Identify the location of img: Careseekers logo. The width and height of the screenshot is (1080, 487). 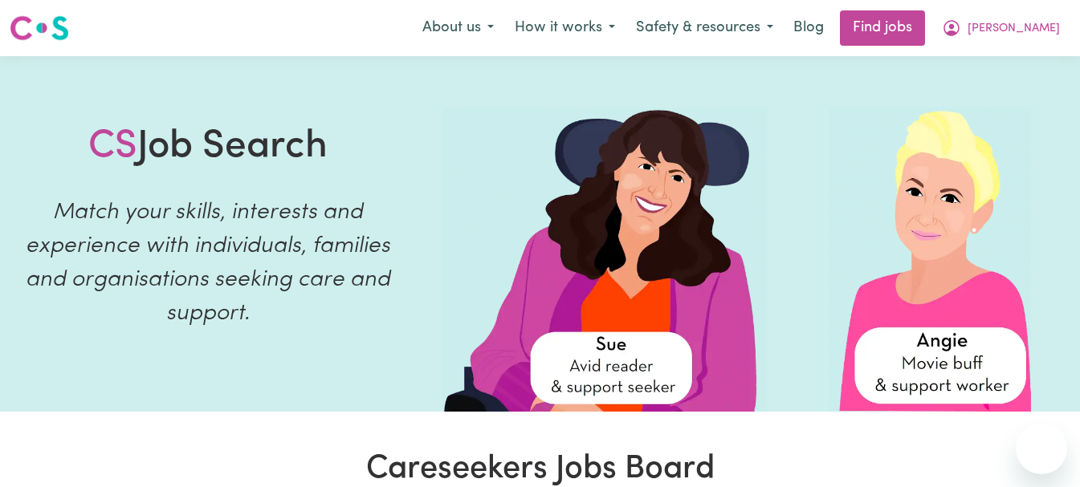
(39, 28).